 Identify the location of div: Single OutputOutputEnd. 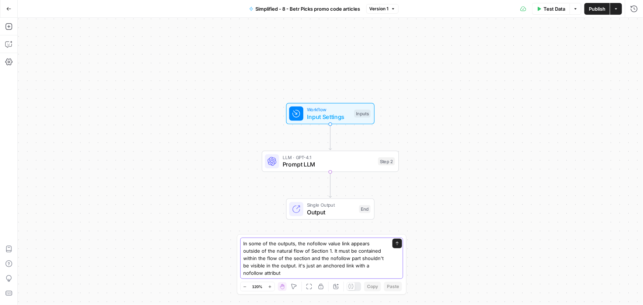
(330, 209).